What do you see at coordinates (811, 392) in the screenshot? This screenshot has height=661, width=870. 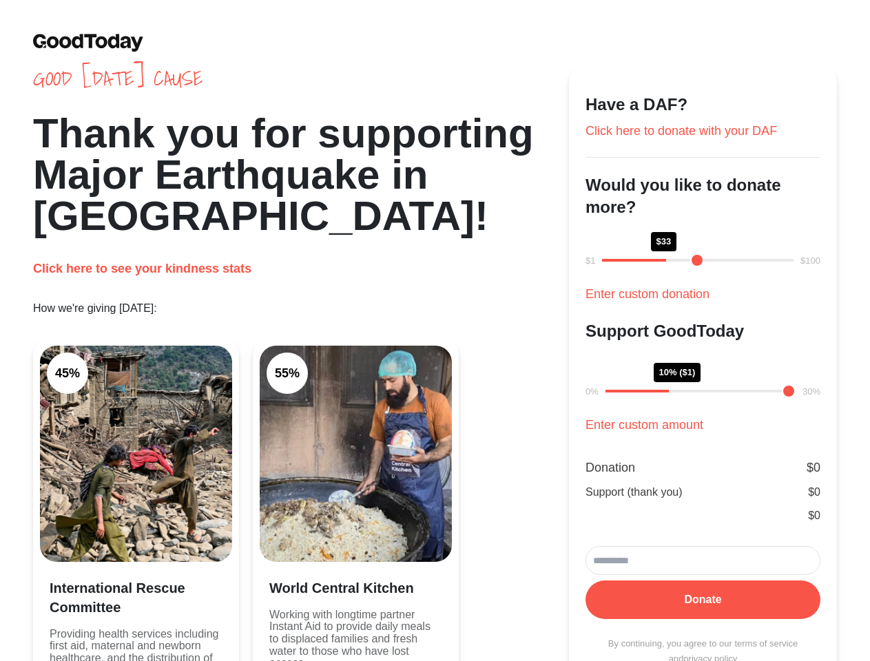 I see `div: 30%` at bounding box center [811, 392].